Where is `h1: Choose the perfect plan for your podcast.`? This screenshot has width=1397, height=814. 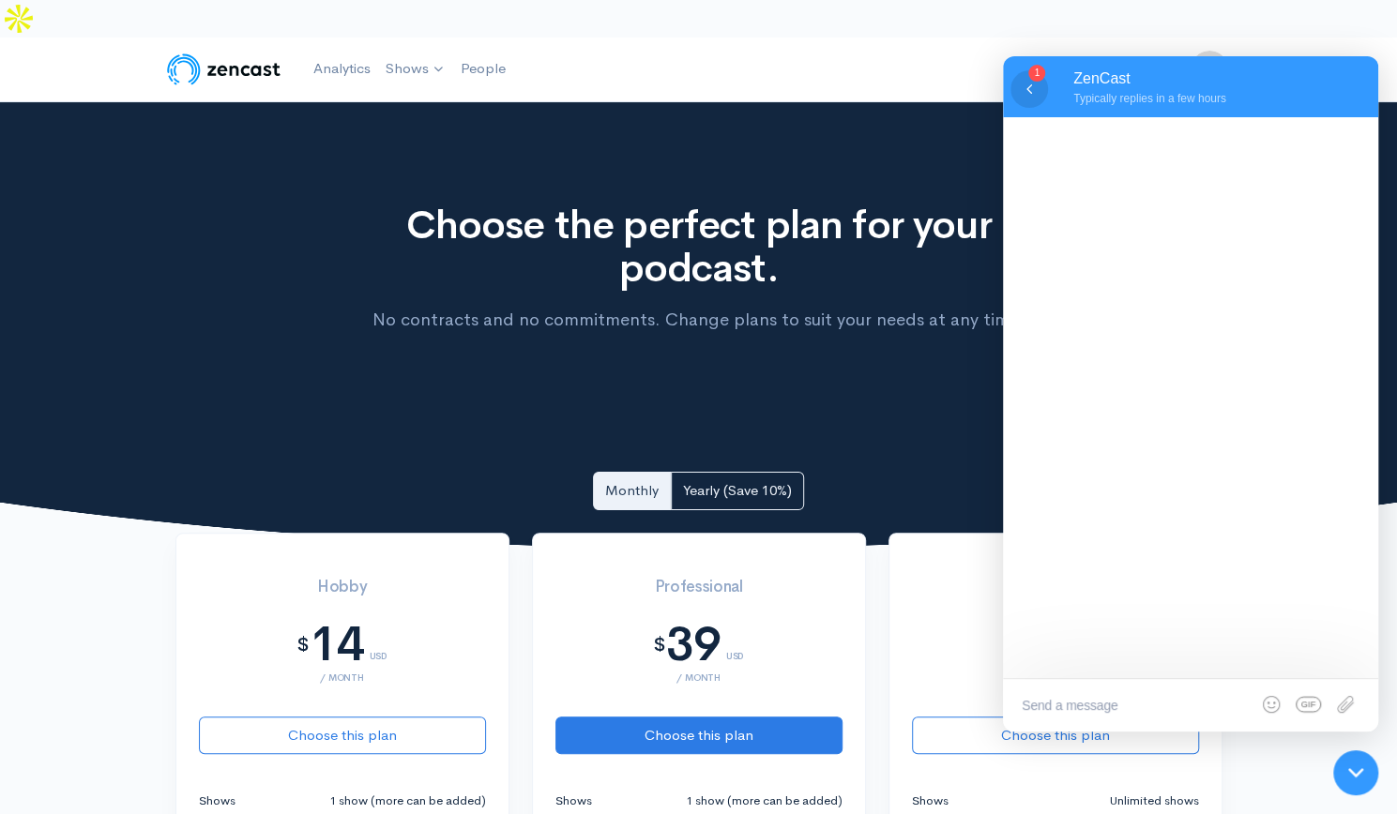 h1: Choose the perfect plan for your podcast. is located at coordinates (698, 247).